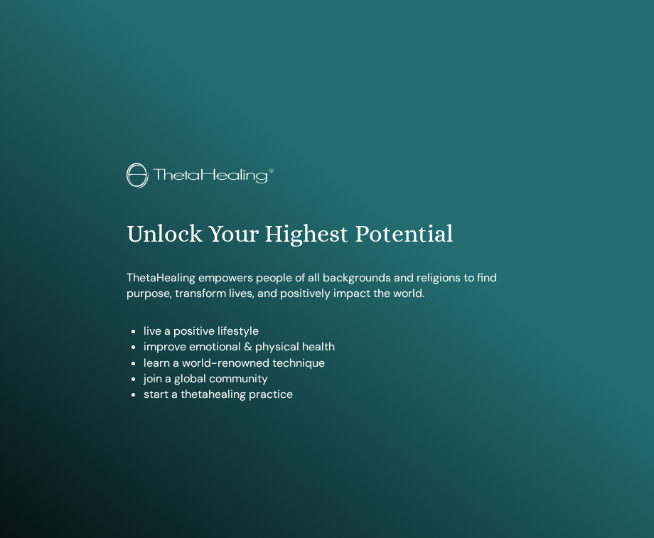  Describe the element at coordinates (335, 331) in the screenshot. I see `li: live a positive lifestyle` at that location.